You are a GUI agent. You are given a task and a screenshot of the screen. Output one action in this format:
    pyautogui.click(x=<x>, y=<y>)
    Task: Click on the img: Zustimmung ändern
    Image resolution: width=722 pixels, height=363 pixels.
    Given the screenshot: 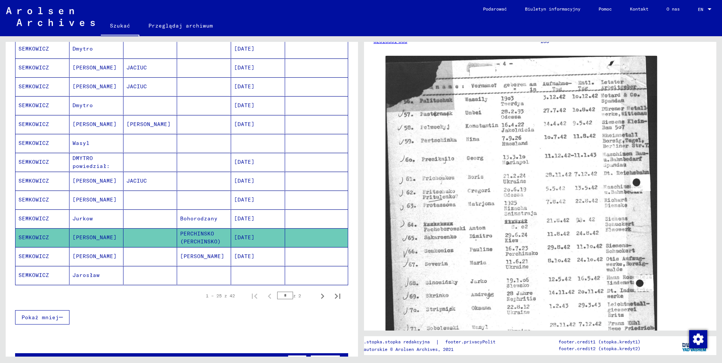 What is the action you would take?
    pyautogui.click(x=699, y=340)
    